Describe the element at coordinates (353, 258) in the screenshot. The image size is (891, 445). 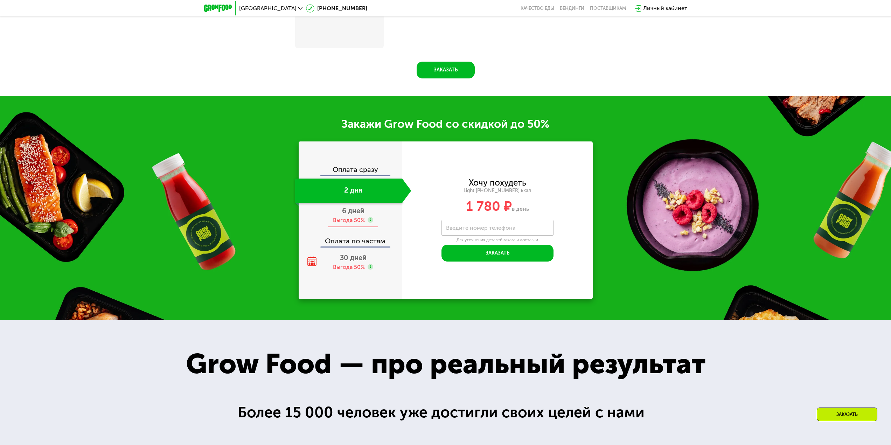
I see `span: 30 дней` at that location.